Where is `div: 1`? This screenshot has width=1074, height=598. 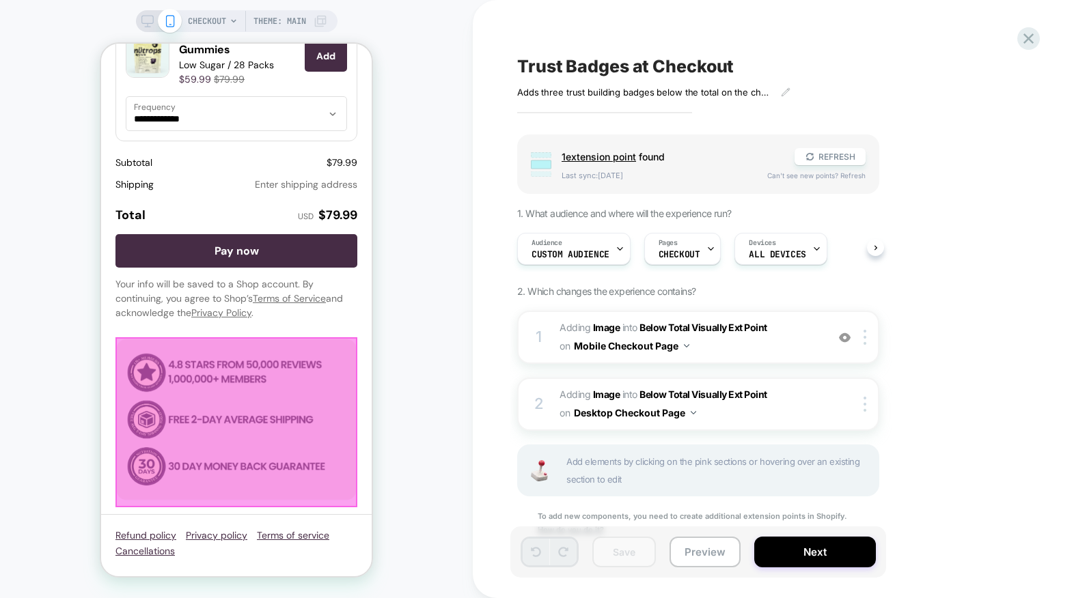 div: 1 is located at coordinates (539, 337).